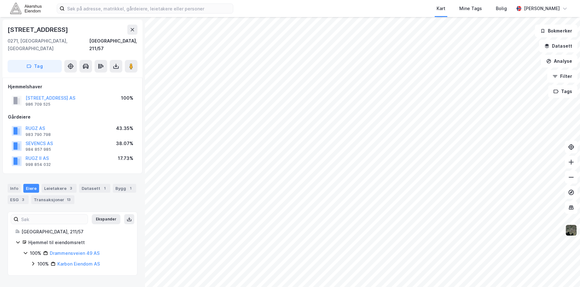 This screenshot has height=287, width=580. What do you see at coordinates (53, 200) in the screenshot?
I see `div: Transaksjoner` at bounding box center [53, 200].